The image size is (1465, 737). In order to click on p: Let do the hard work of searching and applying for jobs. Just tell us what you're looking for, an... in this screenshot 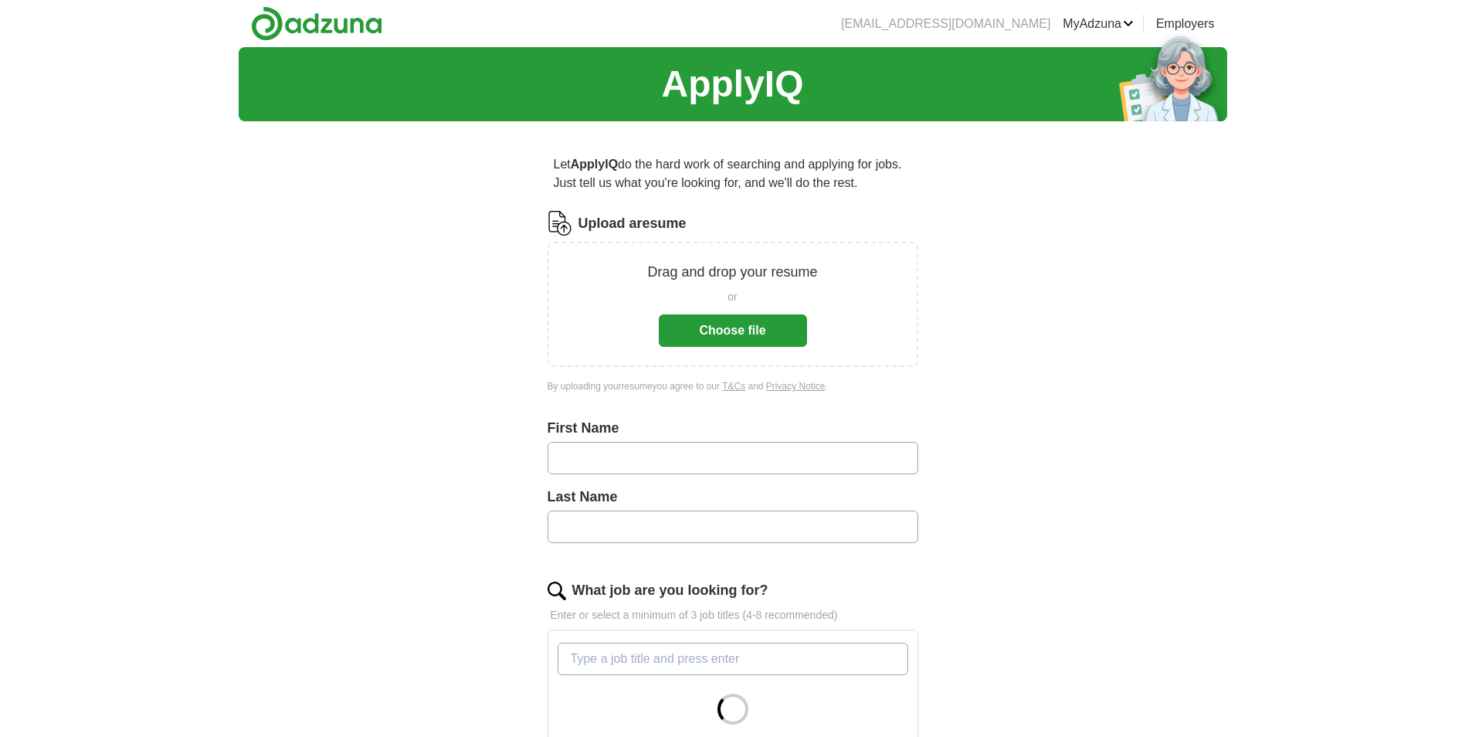, I will do `click(733, 174)`.